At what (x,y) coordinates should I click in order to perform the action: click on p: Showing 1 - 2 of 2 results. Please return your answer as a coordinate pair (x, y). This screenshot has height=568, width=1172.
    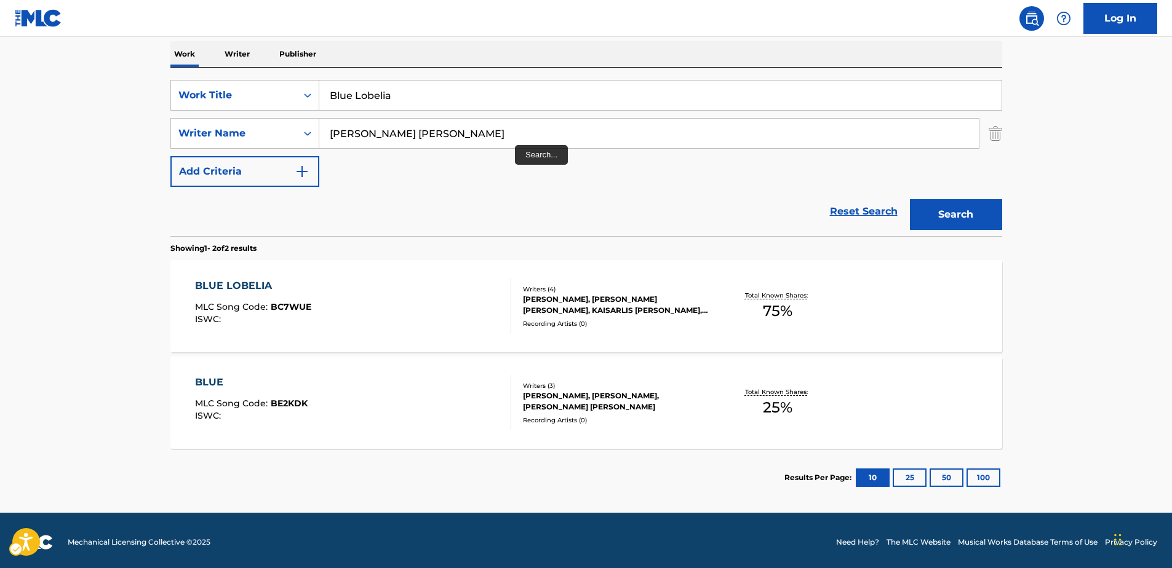
    Looking at the image, I should click on (213, 249).